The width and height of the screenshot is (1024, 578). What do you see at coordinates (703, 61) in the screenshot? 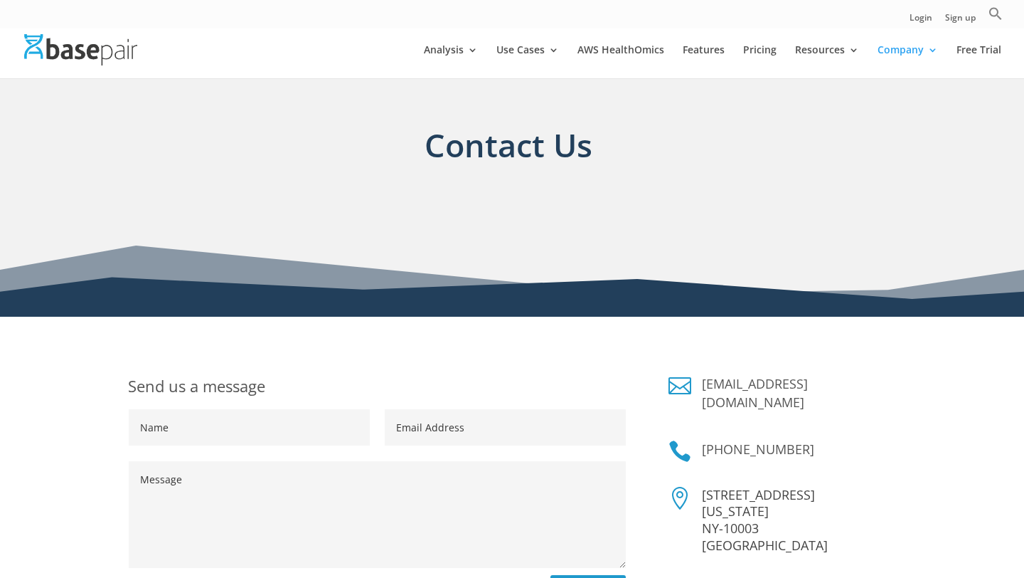
I see `a: Features` at bounding box center [703, 61].